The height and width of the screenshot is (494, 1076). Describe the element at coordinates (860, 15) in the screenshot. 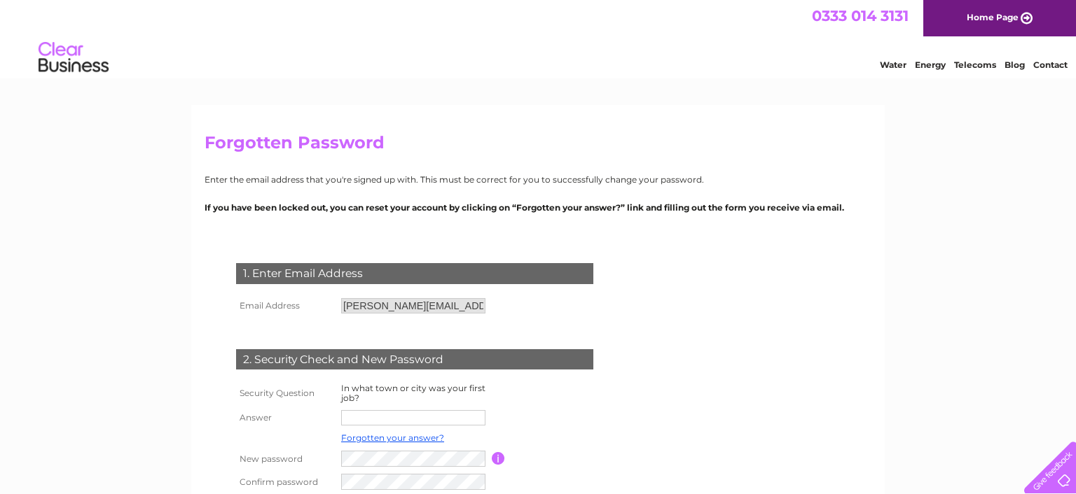

I see `span: 0333 014 3131` at that location.